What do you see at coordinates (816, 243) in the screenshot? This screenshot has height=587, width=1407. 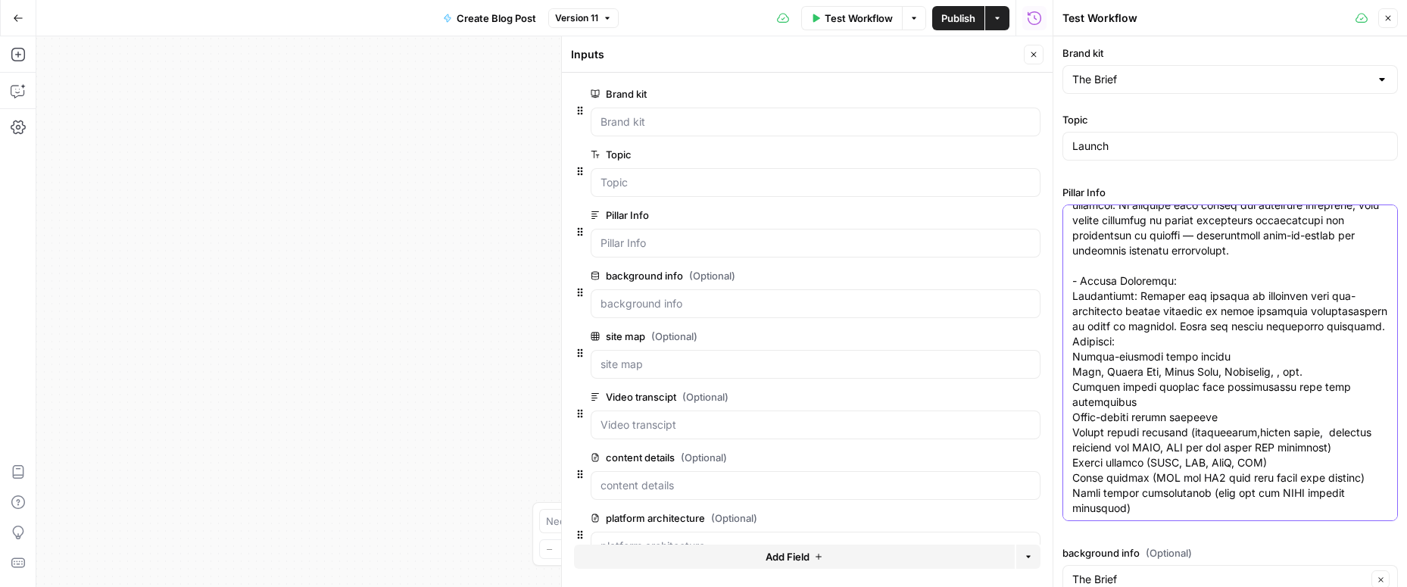 I see `input: Pillar Info` at bounding box center [816, 243].